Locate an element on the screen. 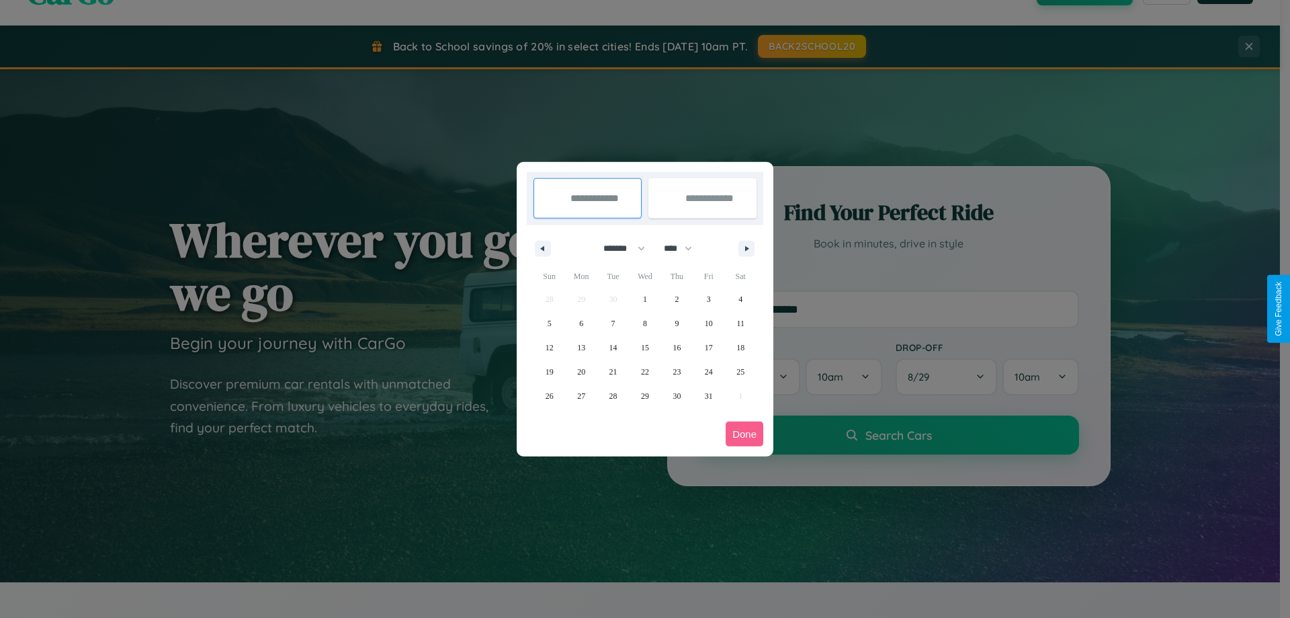 The image size is (1290, 618). button: 29 is located at coordinates (645, 396).